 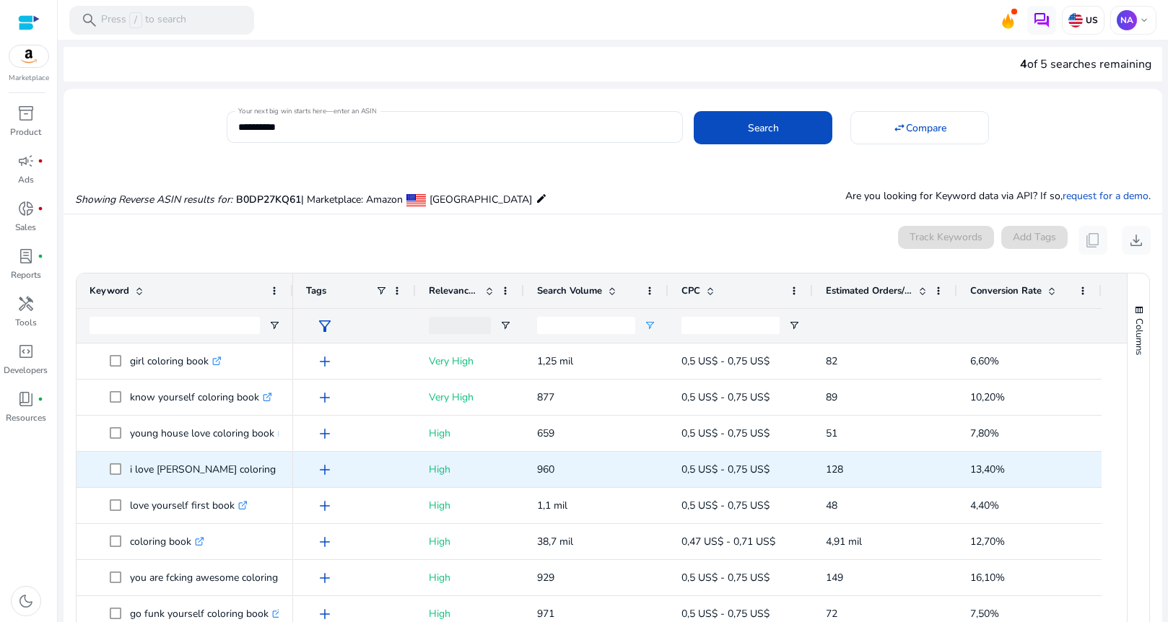 I want to click on p: coloring book, so click(x=167, y=541).